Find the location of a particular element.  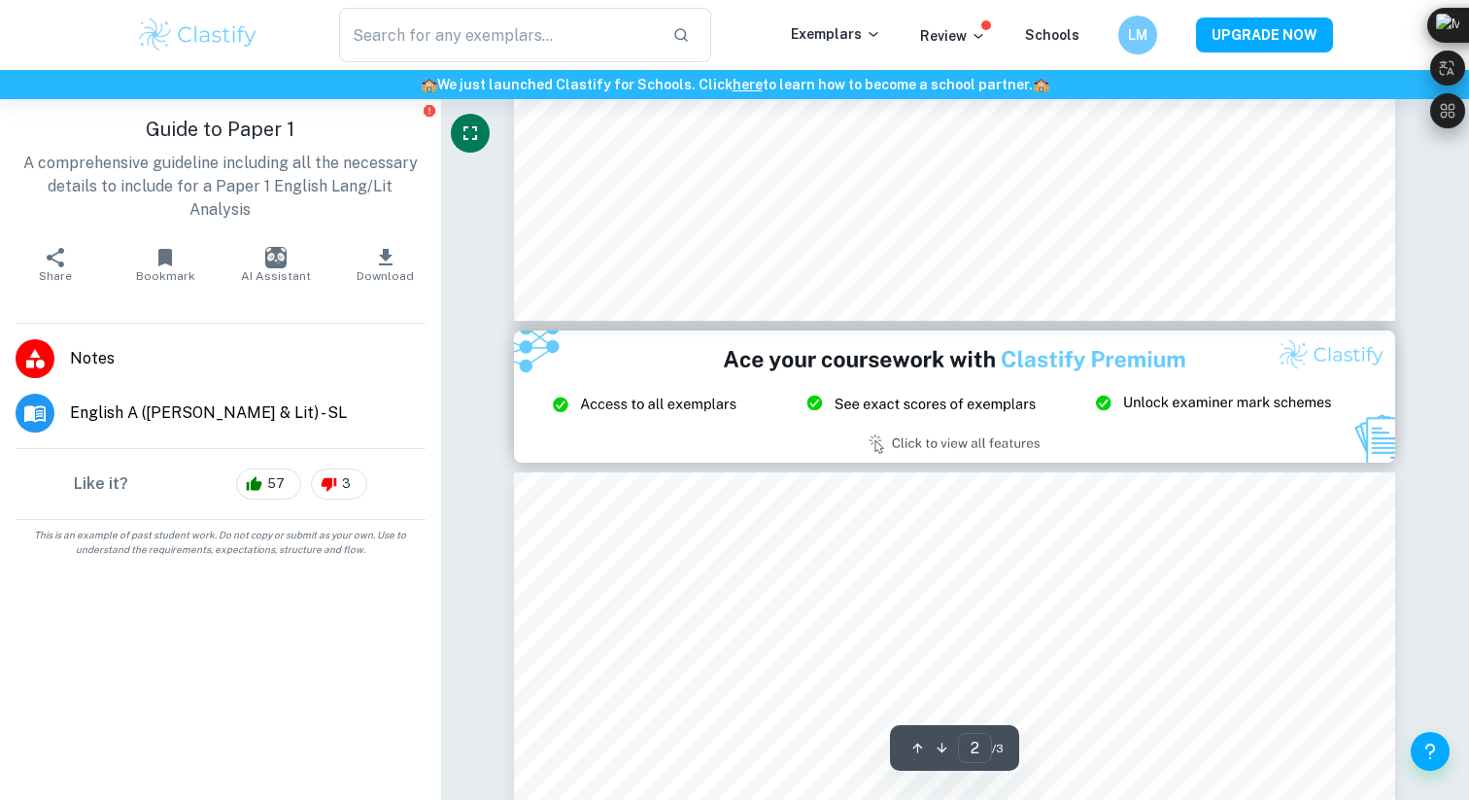

span: 3 is located at coordinates (346, 484).